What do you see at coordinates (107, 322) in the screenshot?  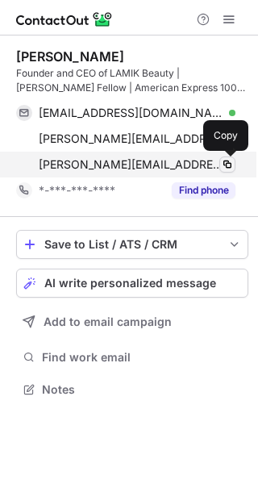 I see `span: Add to email campaign` at bounding box center [107, 322].